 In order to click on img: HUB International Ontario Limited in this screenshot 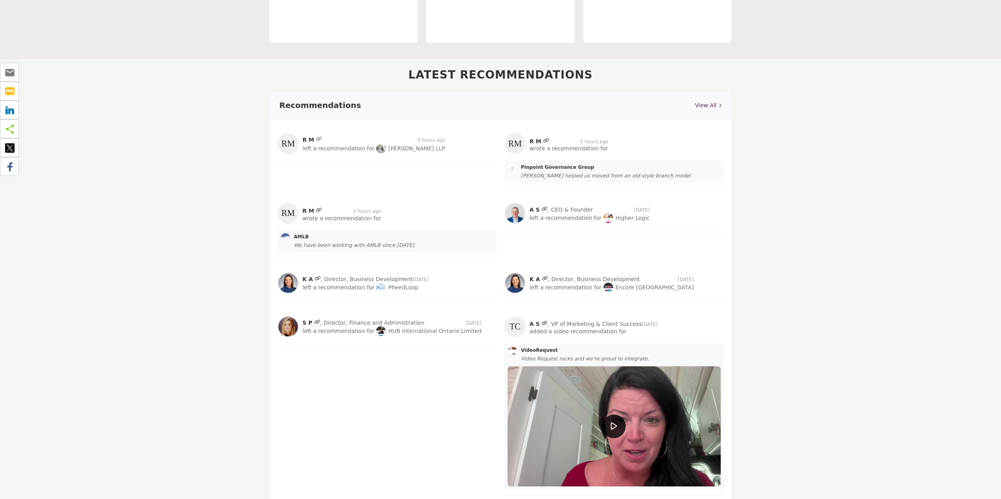, I will do `click(381, 331)`.